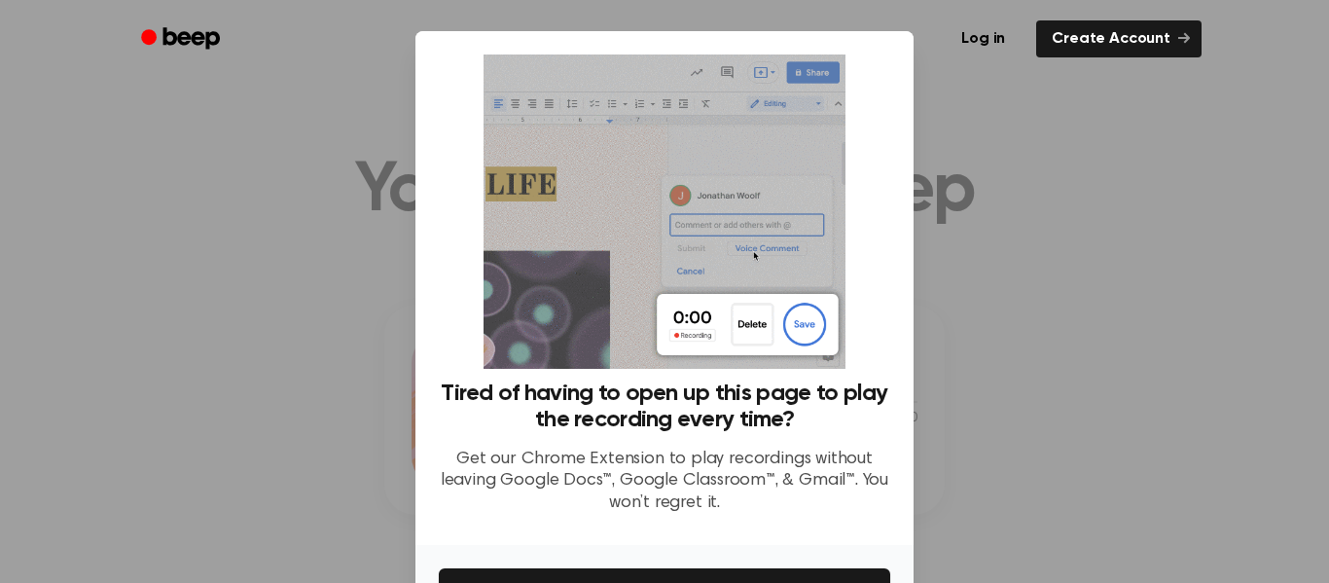  What do you see at coordinates (1119, 39) in the screenshot?
I see `a: Create Account` at bounding box center [1119, 39].